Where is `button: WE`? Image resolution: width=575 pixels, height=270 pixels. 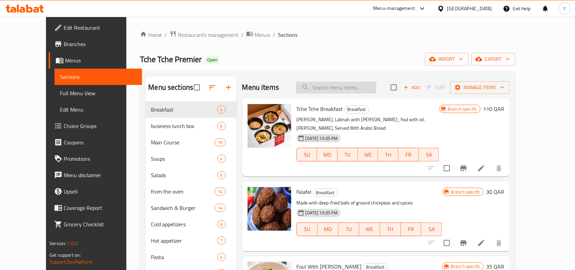
button: WE is located at coordinates (368, 154).